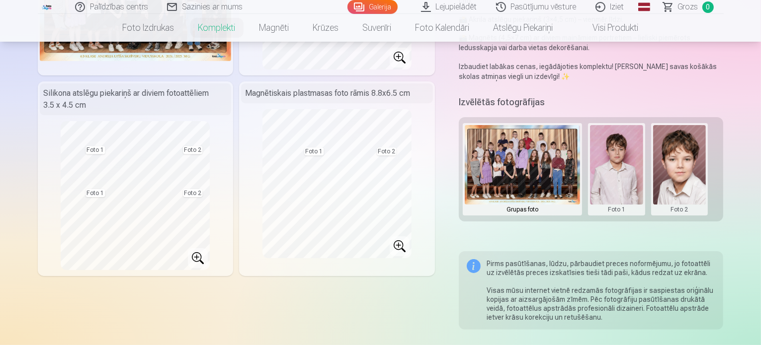 The image size is (761, 345). What do you see at coordinates (136, 99) in the screenshot?
I see `div: Silikona atslēgu piekariņš ar diviem fotoattēliem 3.5 x 4.5 cm` at bounding box center [136, 99].